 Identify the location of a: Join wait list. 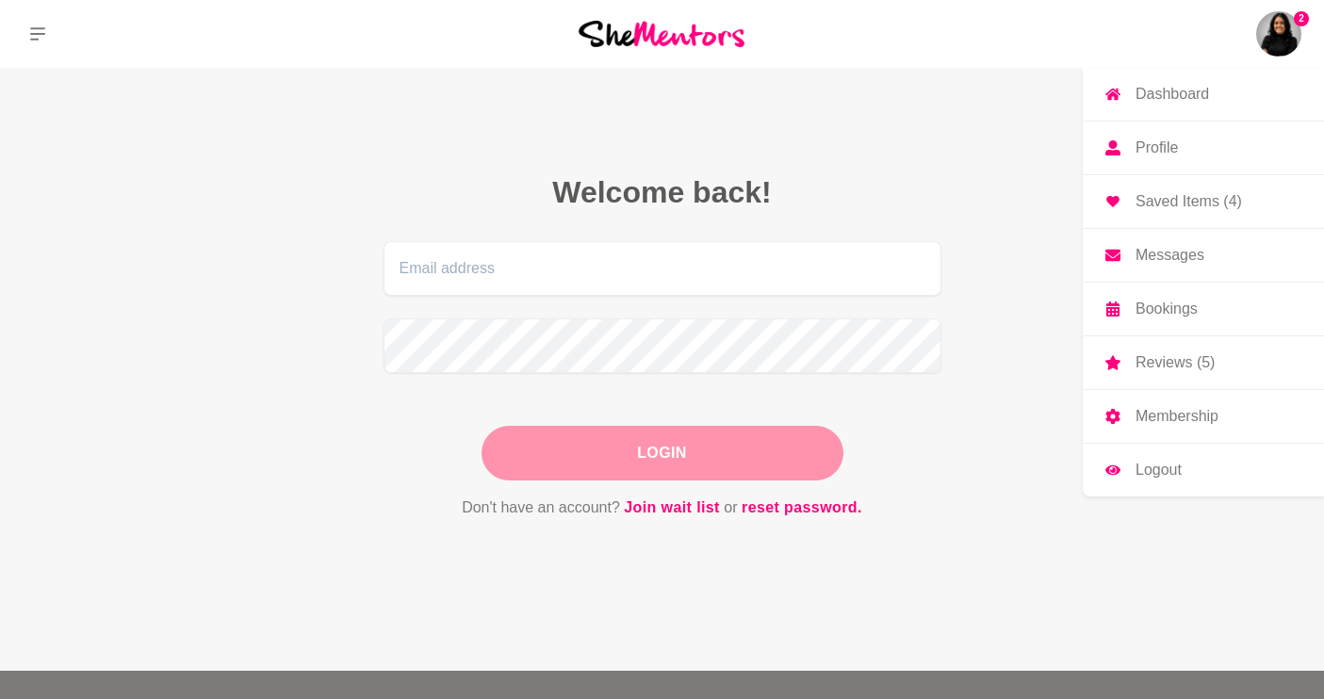
(672, 508).